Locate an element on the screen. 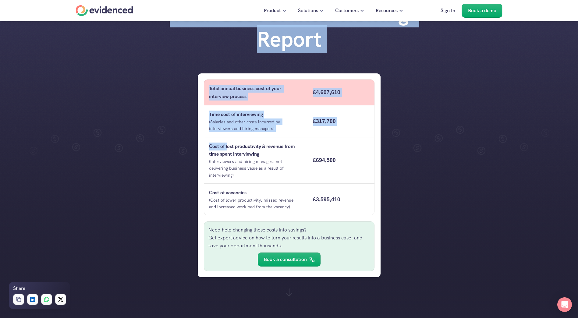  p: Cost of lost productivity & revenue from time spent interviewing is located at coordinates (256, 150).